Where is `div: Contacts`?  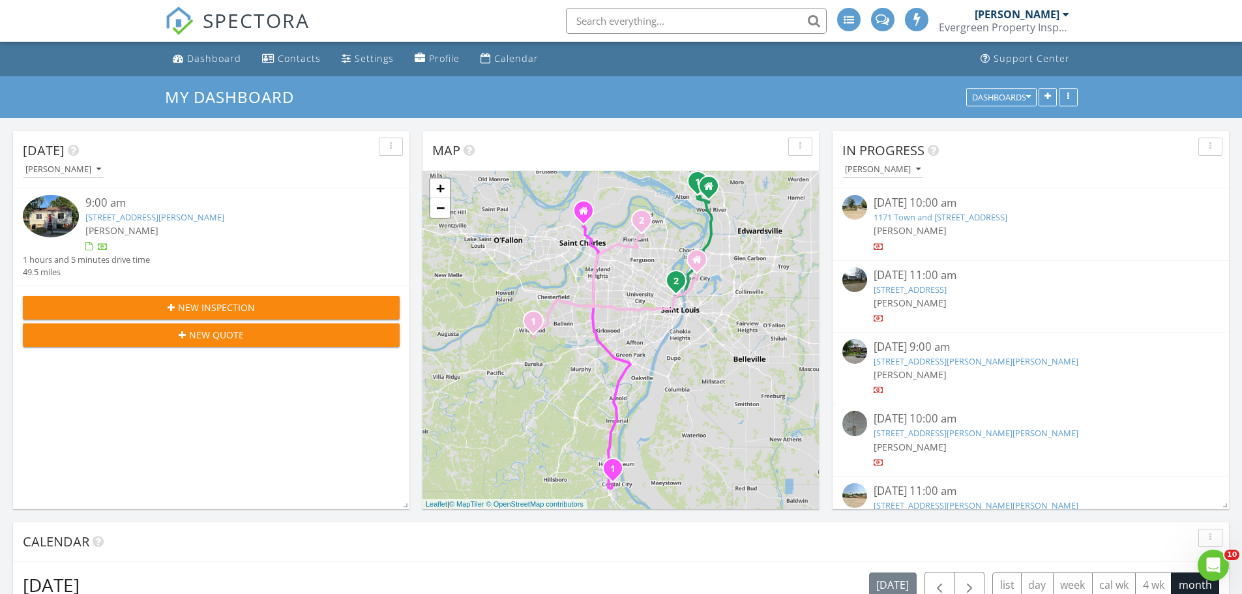
div: Contacts is located at coordinates (299, 58).